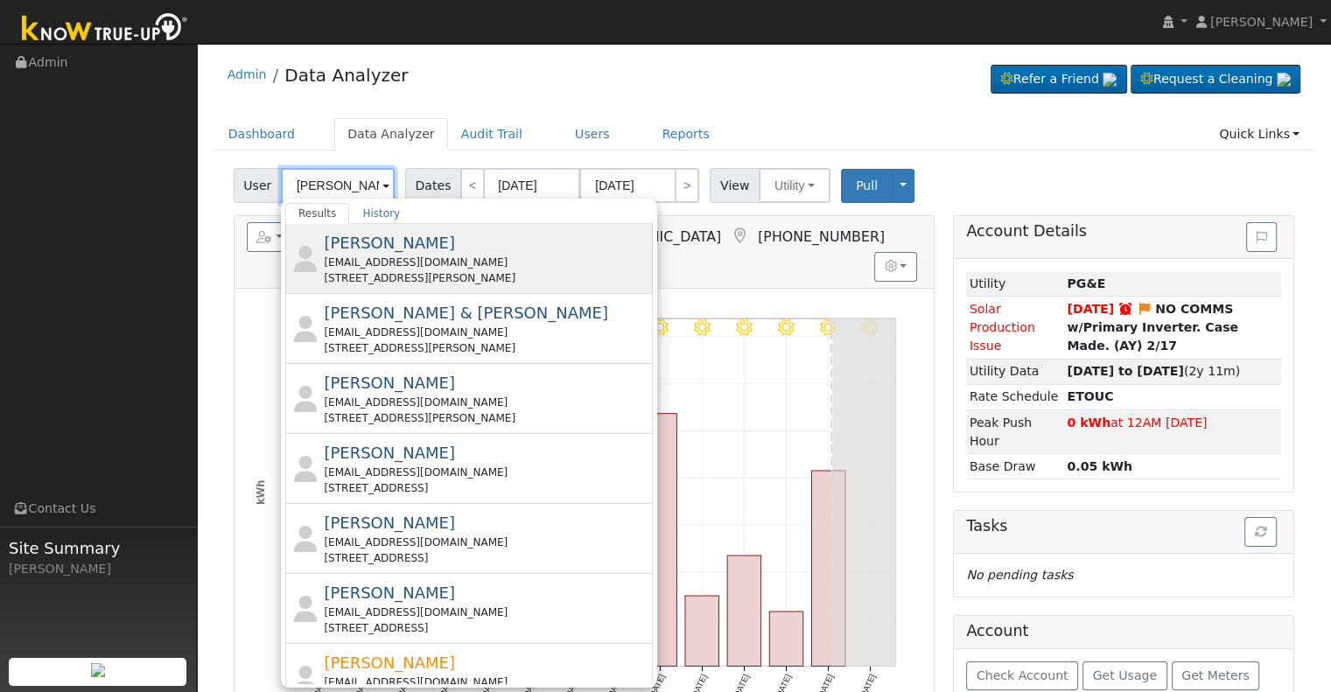 The height and width of the screenshot is (692, 1331). Describe the element at coordinates (492, 134) in the screenshot. I see `a: Audit Trail` at that location.